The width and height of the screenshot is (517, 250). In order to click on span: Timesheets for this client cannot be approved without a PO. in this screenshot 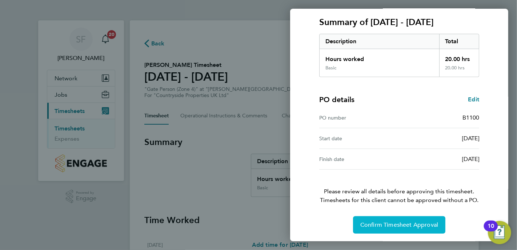, I will do `click(399, 200)`.